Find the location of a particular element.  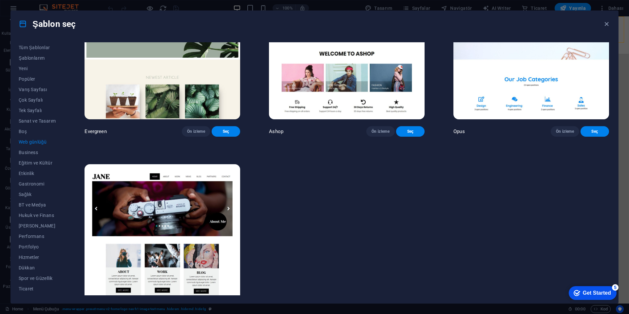

button: Hukuk ve Finans is located at coordinates (37, 215).